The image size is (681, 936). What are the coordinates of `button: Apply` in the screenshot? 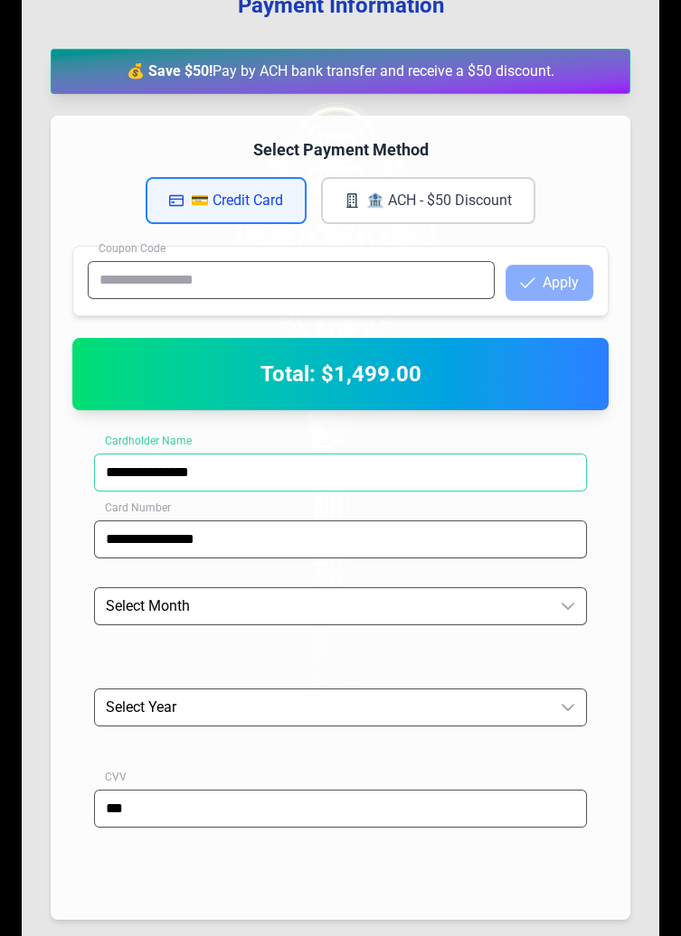 It's located at (549, 283).